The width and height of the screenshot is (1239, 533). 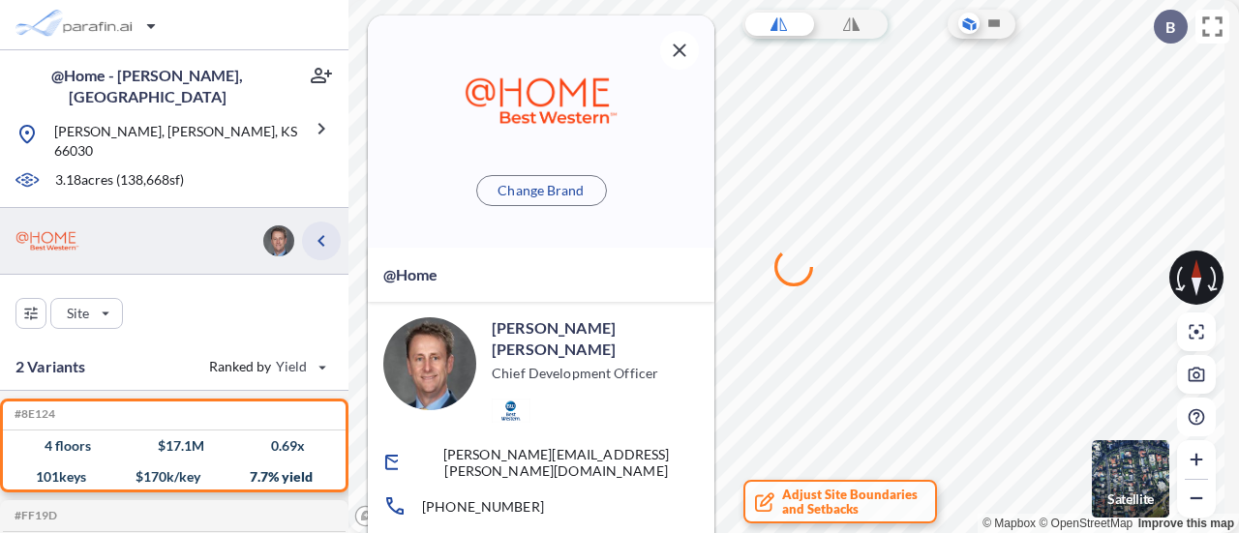 I want to click on p: Chief Development Officer, so click(x=575, y=374).